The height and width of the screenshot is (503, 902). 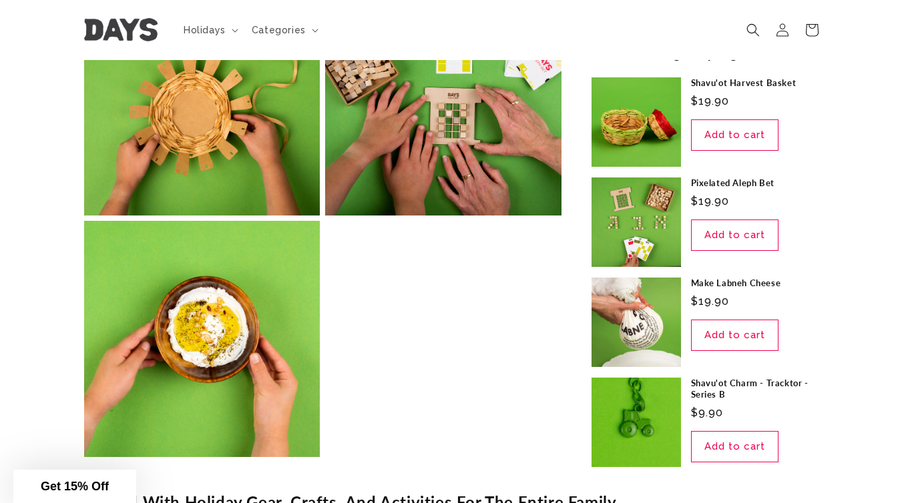 I want to click on summary: Search, so click(x=753, y=30).